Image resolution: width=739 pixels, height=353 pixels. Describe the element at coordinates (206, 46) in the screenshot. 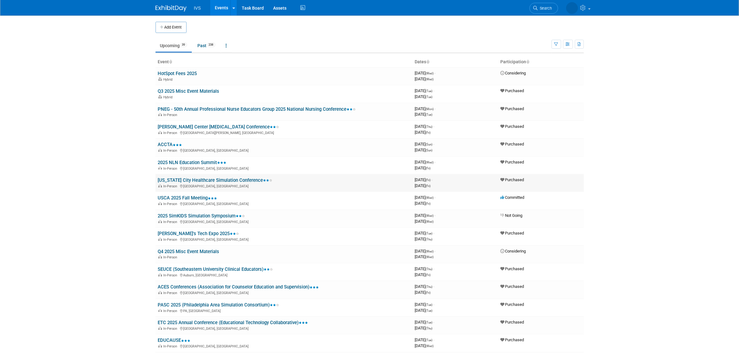

I see `a: Past238` at that location.